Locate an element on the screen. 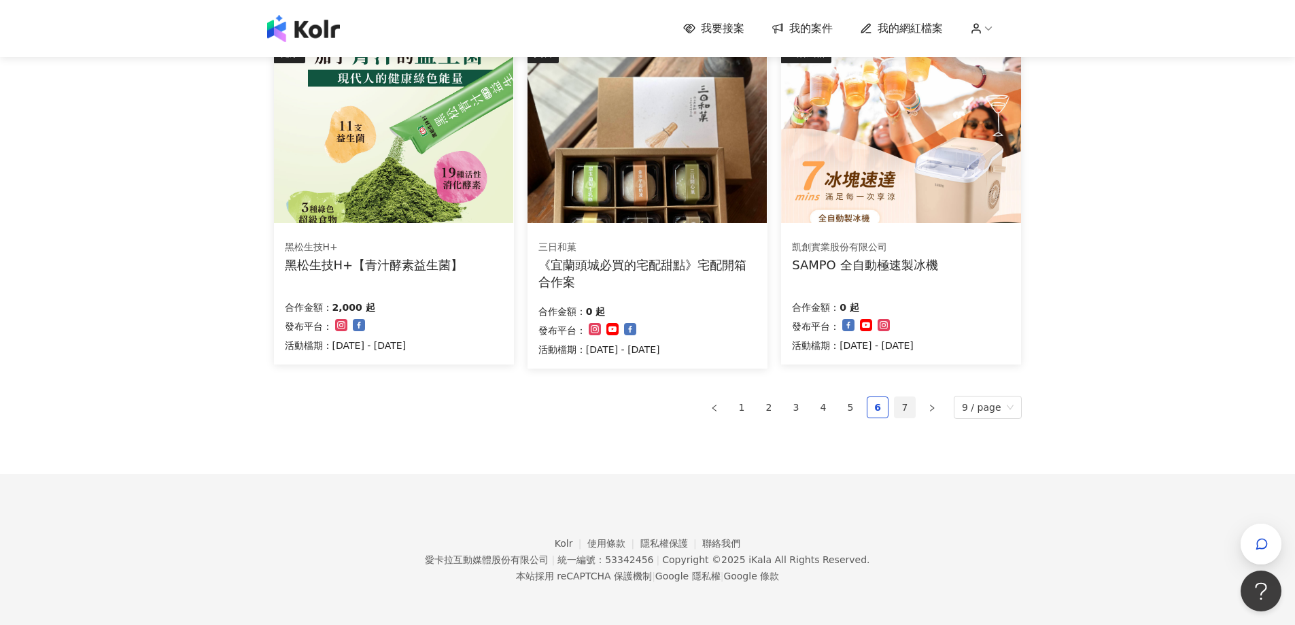 The image size is (1295, 625). div: 黑松生技H+ is located at coordinates (374, 247).